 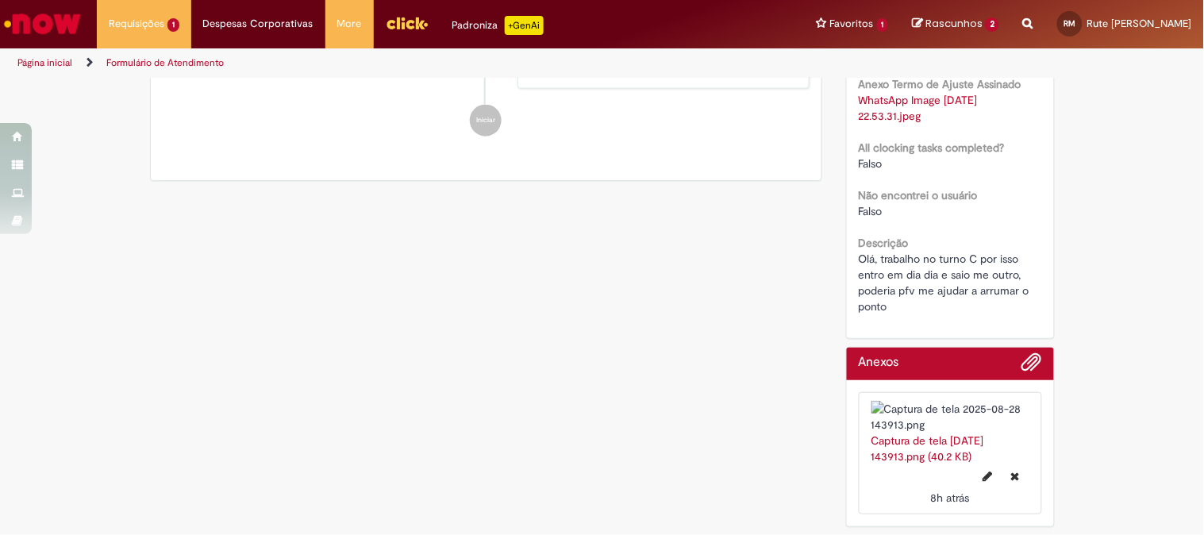 What do you see at coordinates (524, 25) in the screenshot?
I see `p: +GenAi` at bounding box center [524, 25].